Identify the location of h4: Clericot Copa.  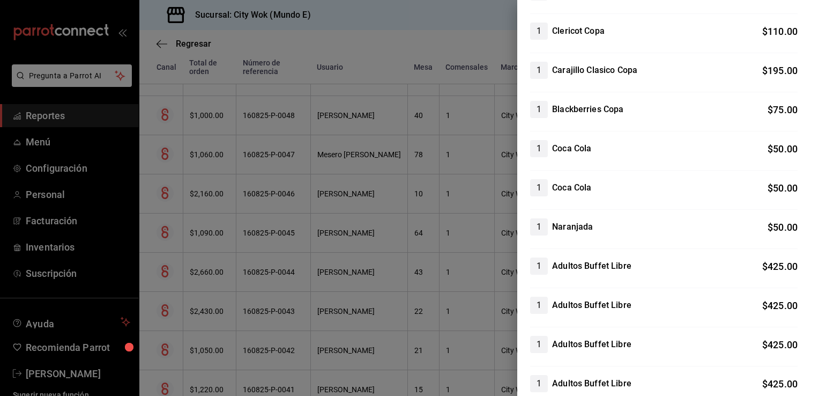
(578, 31).